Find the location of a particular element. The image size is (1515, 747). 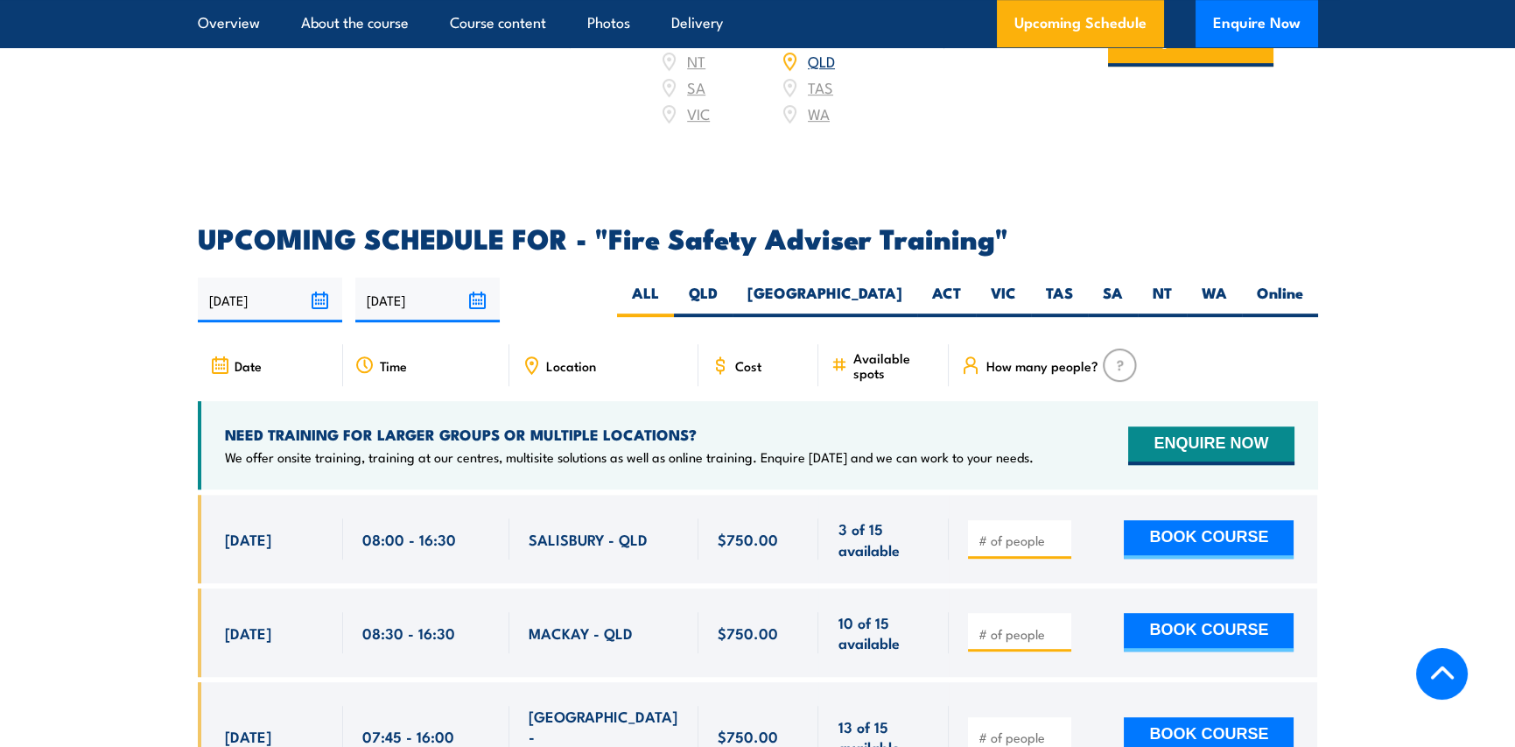

input: To date is located at coordinates (427, 299).